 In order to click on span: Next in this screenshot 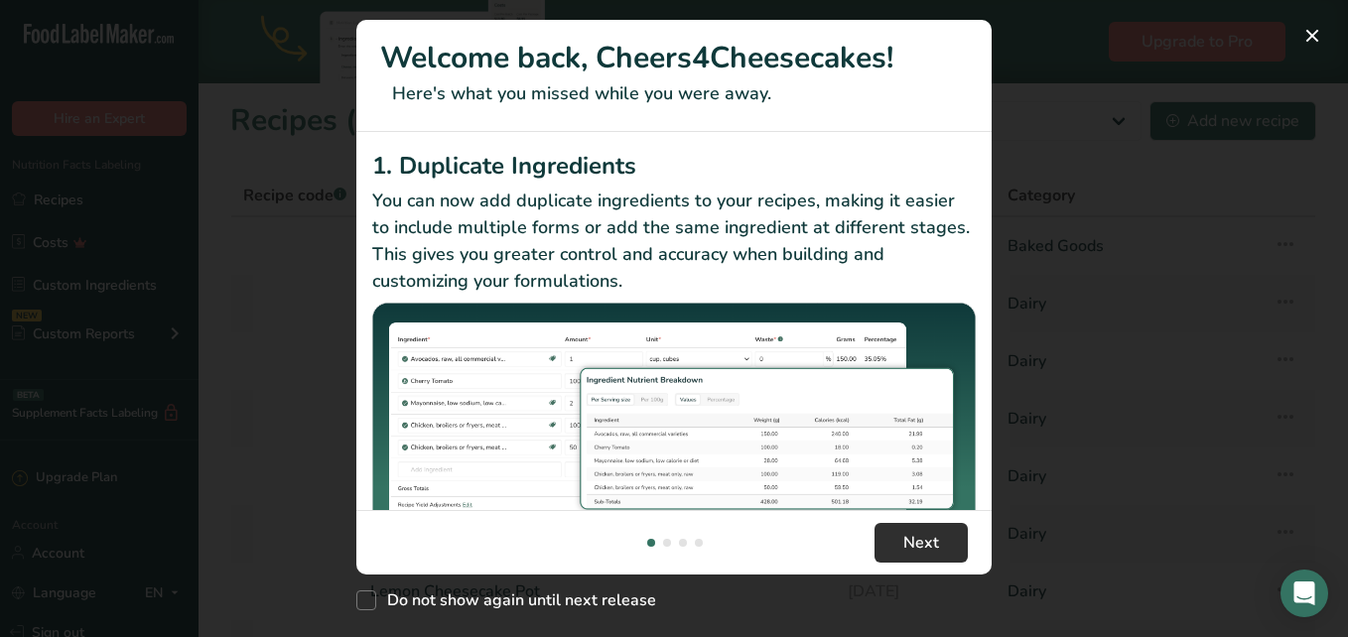, I will do `click(921, 543)`.